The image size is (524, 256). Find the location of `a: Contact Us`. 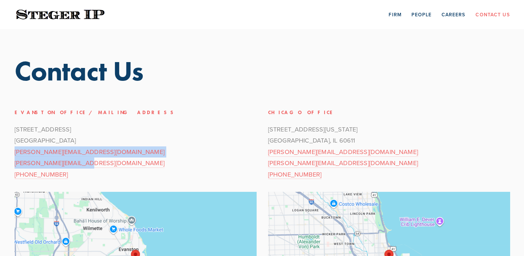

a: Contact Us is located at coordinates (492, 14).